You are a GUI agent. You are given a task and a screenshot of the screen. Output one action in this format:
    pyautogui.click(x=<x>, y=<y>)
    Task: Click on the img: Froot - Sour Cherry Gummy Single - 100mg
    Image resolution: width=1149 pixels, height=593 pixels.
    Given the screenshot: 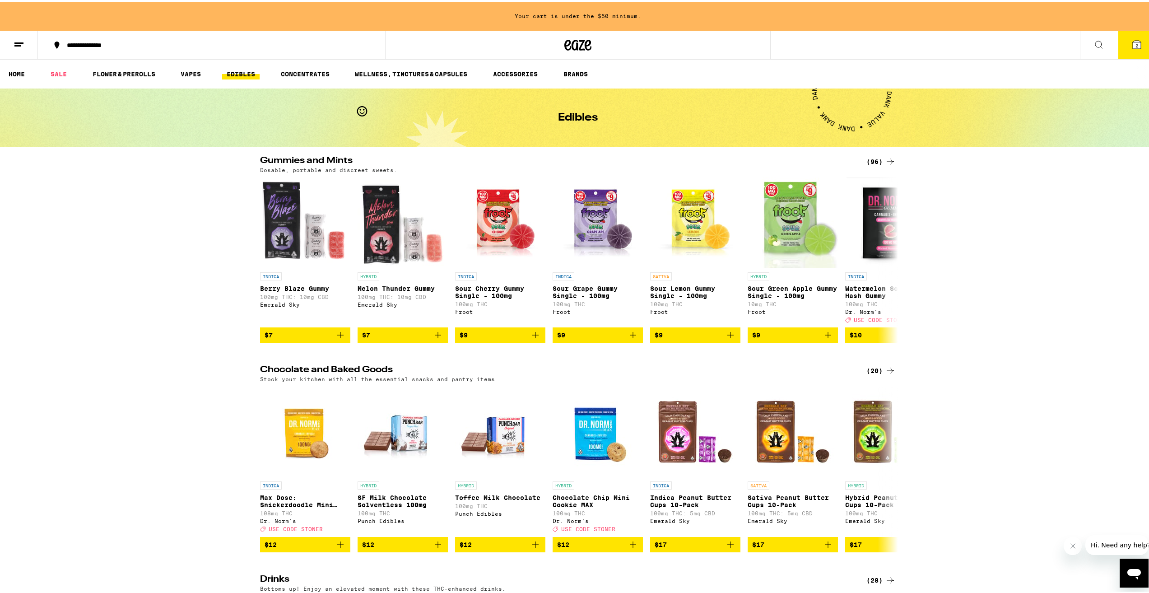 What is the action you would take?
    pyautogui.click(x=500, y=221)
    